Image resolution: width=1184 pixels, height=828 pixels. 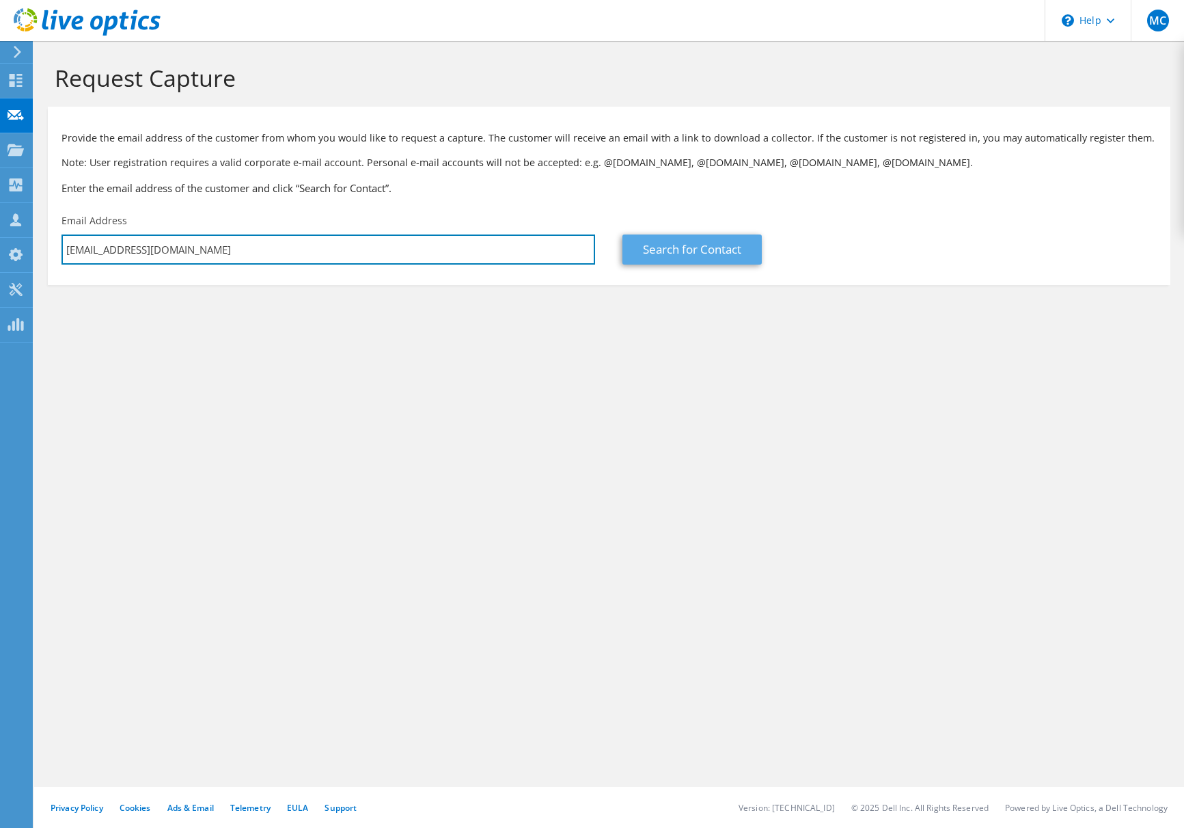 I want to click on a: Privacy Policy, so click(x=77, y=807).